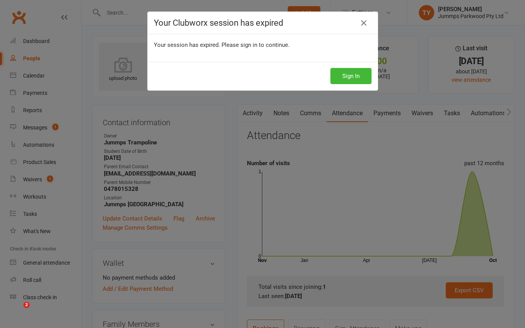 Image resolution: width=525 pixels, height=328 pixels. What do you see at coordinates (263, 23) in the screenshot?
I see `h4: Your Clubworx session has expired` at bounding box center [263, 23].